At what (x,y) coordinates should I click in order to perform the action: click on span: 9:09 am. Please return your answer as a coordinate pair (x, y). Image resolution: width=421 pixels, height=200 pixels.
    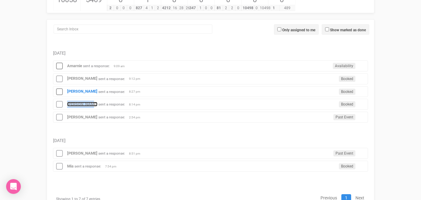
    Looking at the image, I should click on (121, 66).